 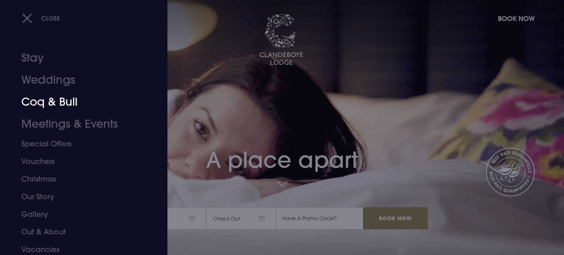 I want to click on a: Special Offers, so click(x=79, y=144).